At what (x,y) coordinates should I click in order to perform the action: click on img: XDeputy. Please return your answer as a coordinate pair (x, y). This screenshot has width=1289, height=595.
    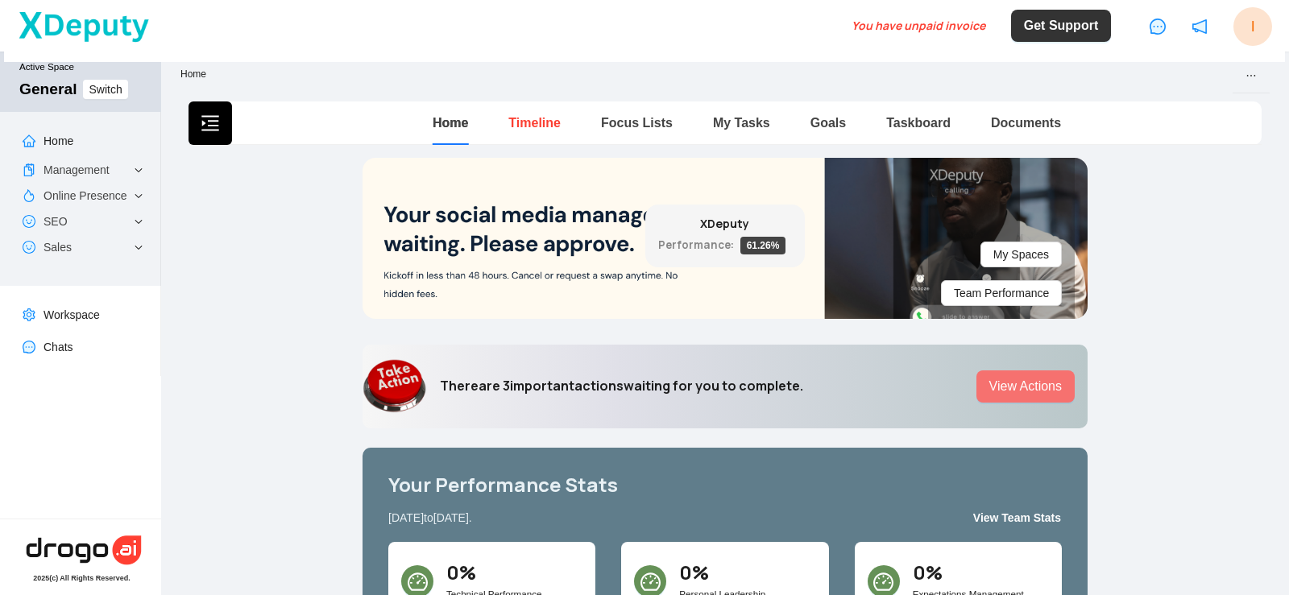
    Looking at the image, I should click on (84, 26).